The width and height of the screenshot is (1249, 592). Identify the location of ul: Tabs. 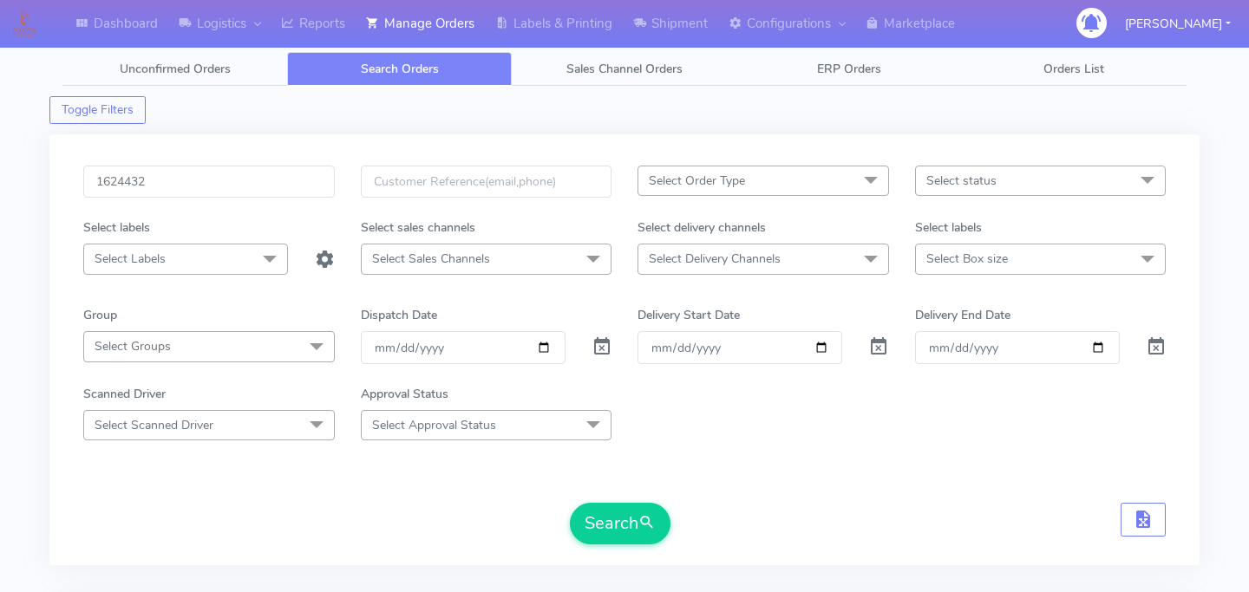
(624, 68).